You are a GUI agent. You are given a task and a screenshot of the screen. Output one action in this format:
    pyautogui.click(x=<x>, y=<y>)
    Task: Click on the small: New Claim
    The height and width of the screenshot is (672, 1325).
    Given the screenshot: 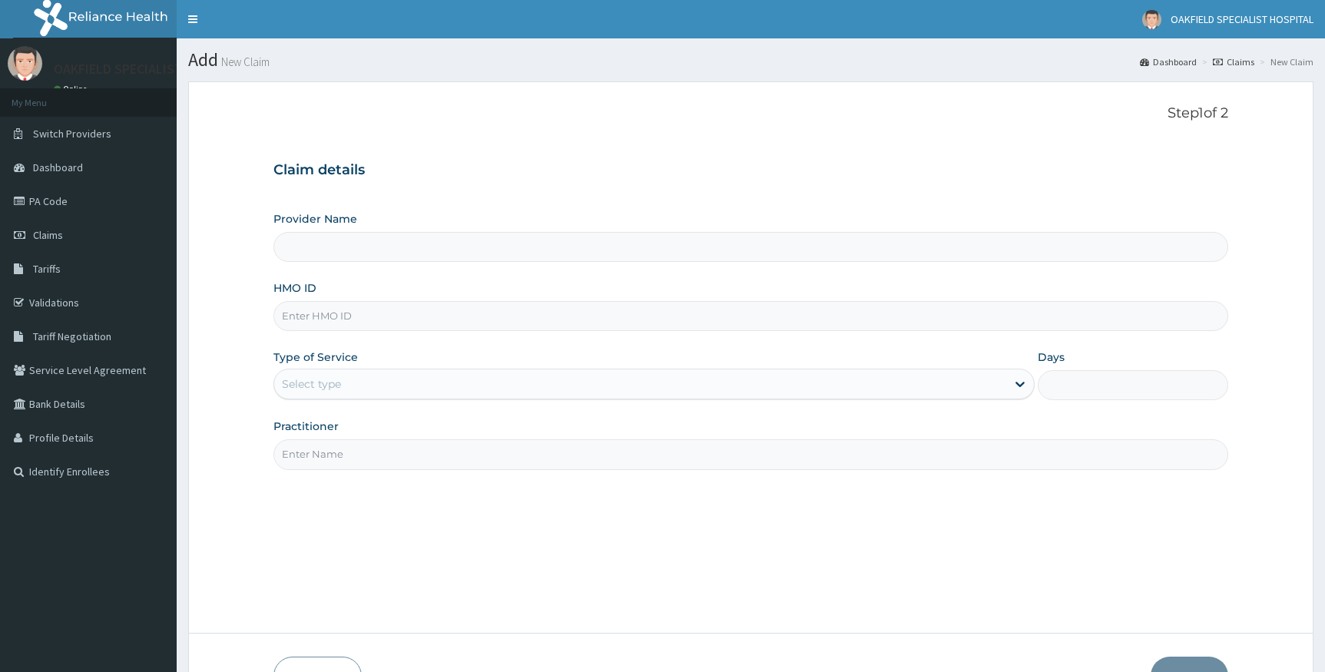 What is the action you would take?
    pyautogui.click(x=243, y=61)
    